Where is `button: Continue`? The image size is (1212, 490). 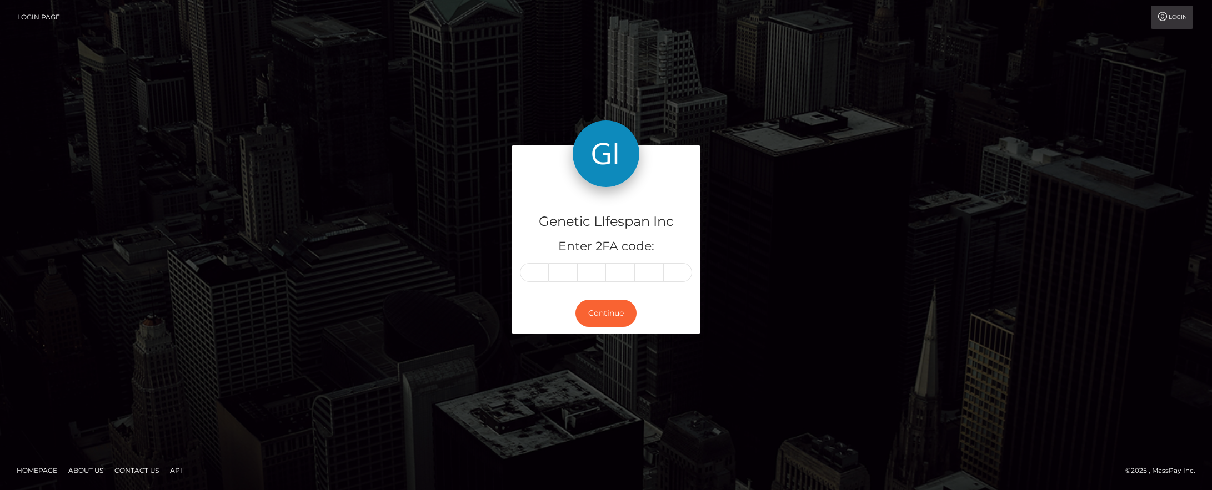 button: Continue is located at coordinates (606, 313).